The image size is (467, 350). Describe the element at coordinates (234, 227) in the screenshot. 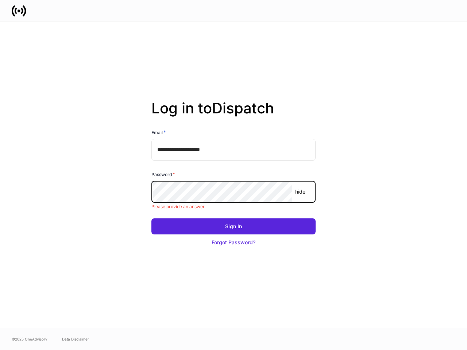

I see `button: Sign In` at that location.